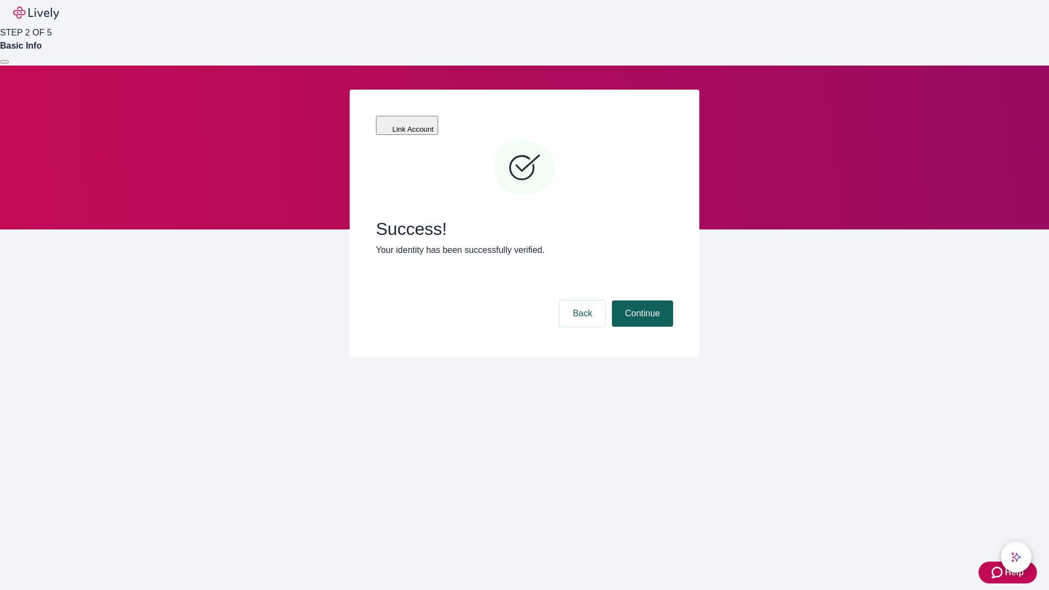 This screenshot has height=590, width=1049. Describe the element at coordinates (1017, 557) in the screenshot. I see `button: chat` at that location.